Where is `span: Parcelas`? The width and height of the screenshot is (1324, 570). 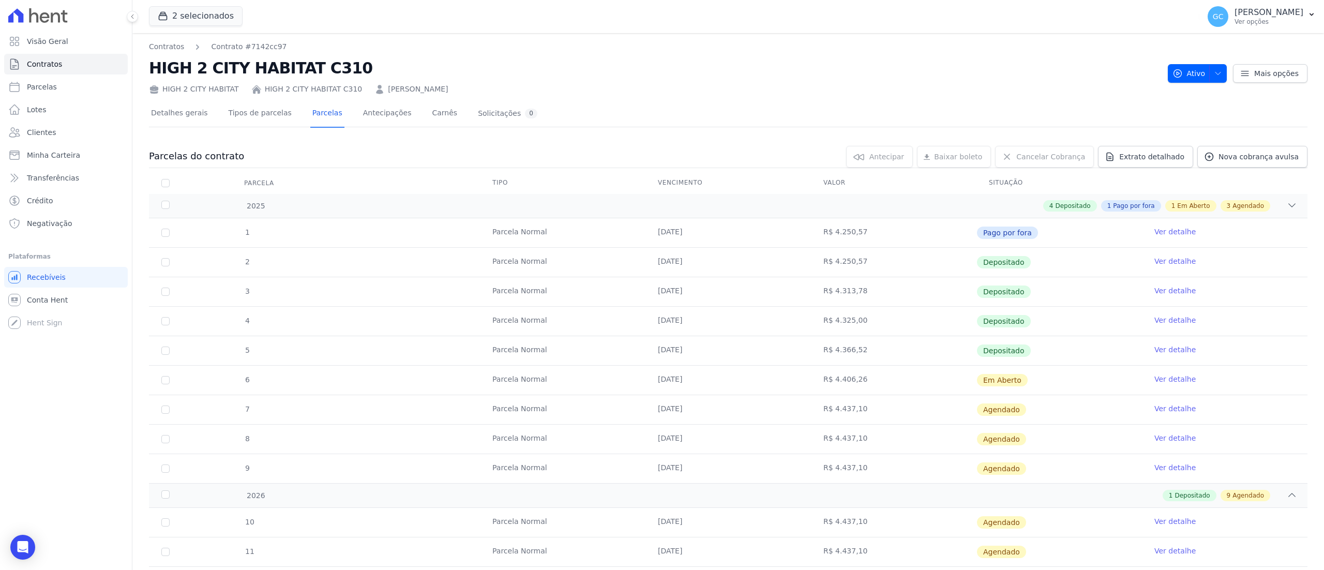 span: Parcelas is located at coordinates (42, 87).